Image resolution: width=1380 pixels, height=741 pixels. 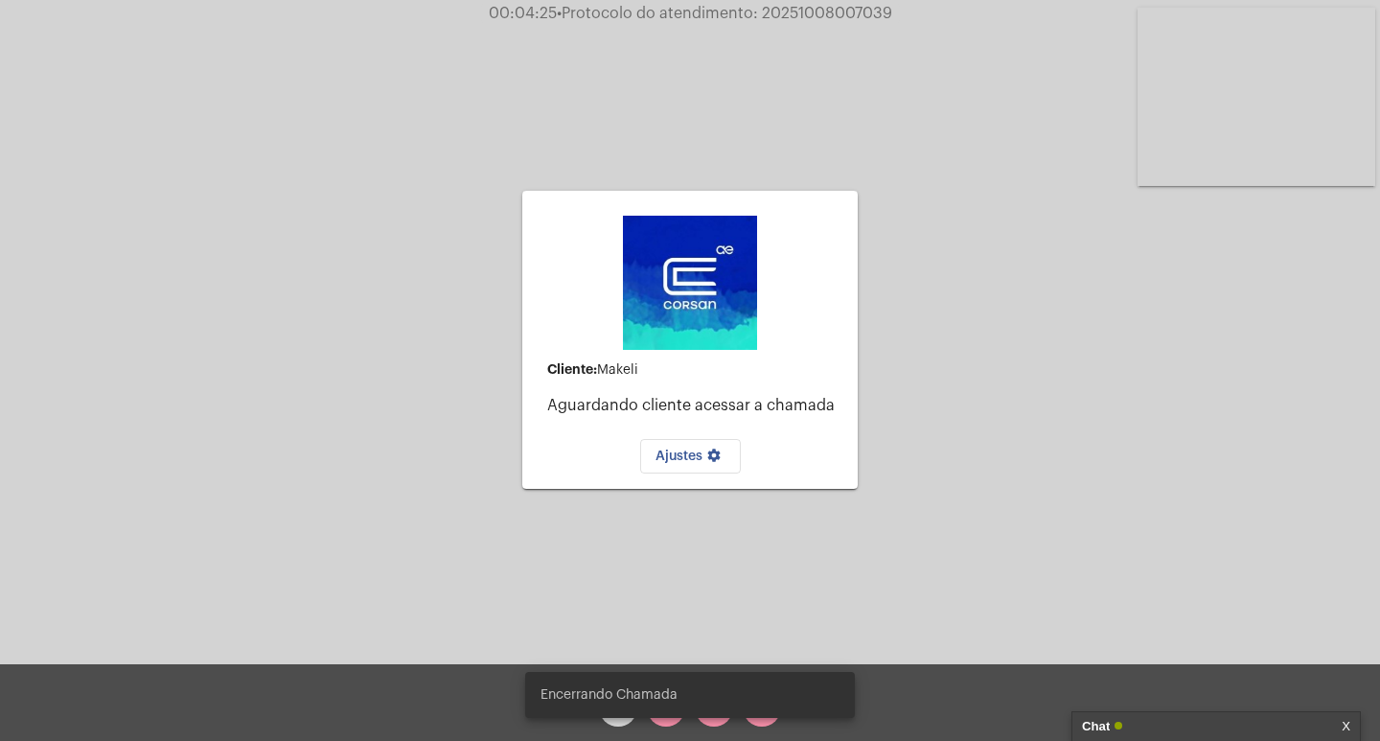 What do you see at coordinates (714, 459) in the screenshot?
I see `mat-icon: settings` at bounding box center [714, 459].